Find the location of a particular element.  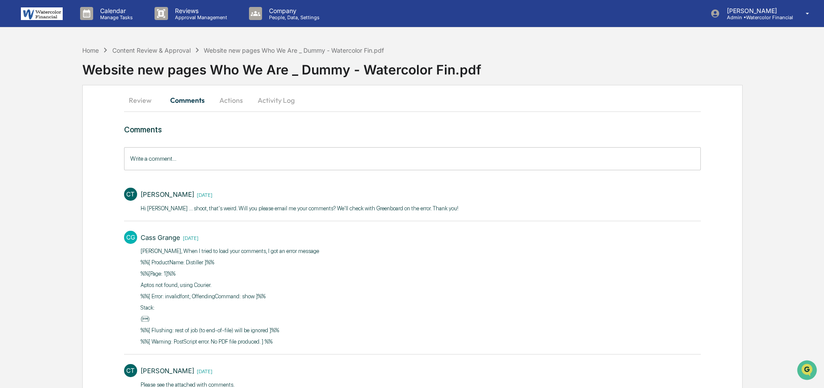

p: Stack: is located at coordinates (230, 308).